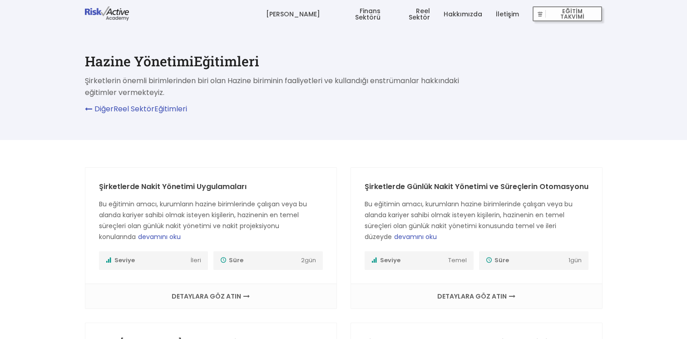  Describe the element at coordinates (463, 14) in the screenshot. I see `a: Hakkımızda` at that location.